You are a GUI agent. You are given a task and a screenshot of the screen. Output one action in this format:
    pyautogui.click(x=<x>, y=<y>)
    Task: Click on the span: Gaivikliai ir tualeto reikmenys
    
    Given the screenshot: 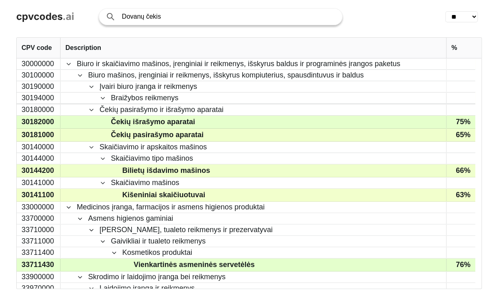 What is the action you would take?
    pyautogui.click(x=158, y=241)
    